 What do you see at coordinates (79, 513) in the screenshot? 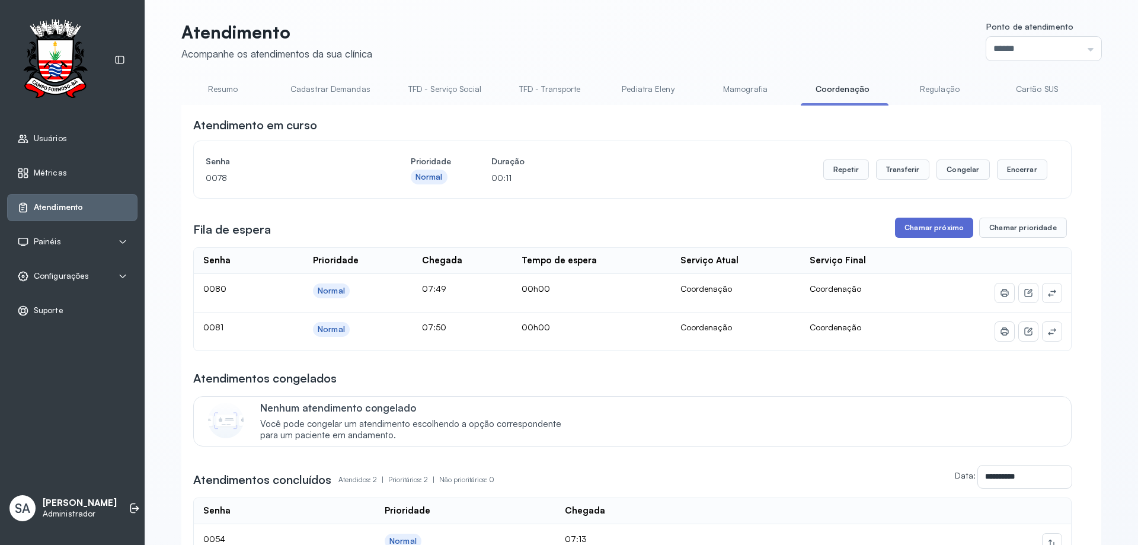
I see `p: Administrador` at bounding box center [79, 513].